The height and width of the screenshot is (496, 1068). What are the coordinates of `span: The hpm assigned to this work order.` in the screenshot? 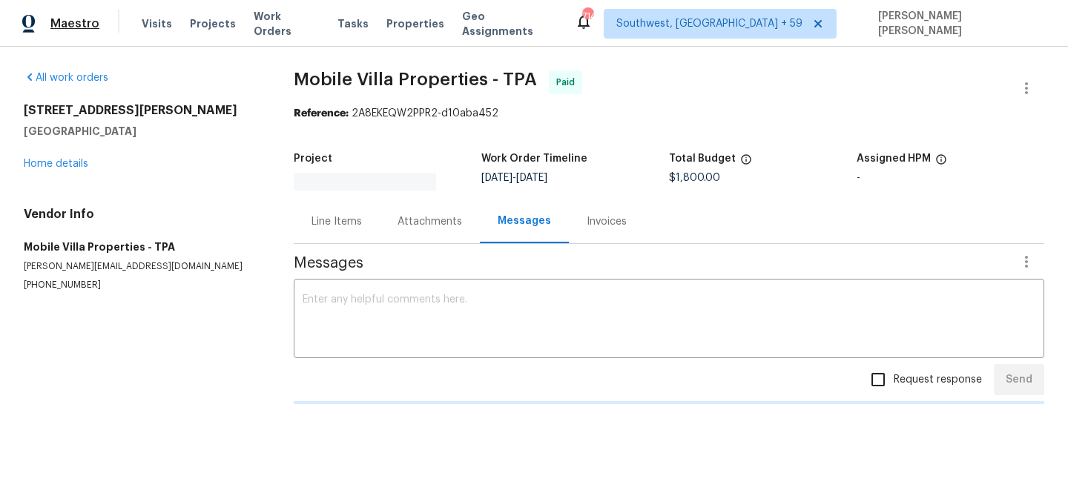 It's located at (941, 163).